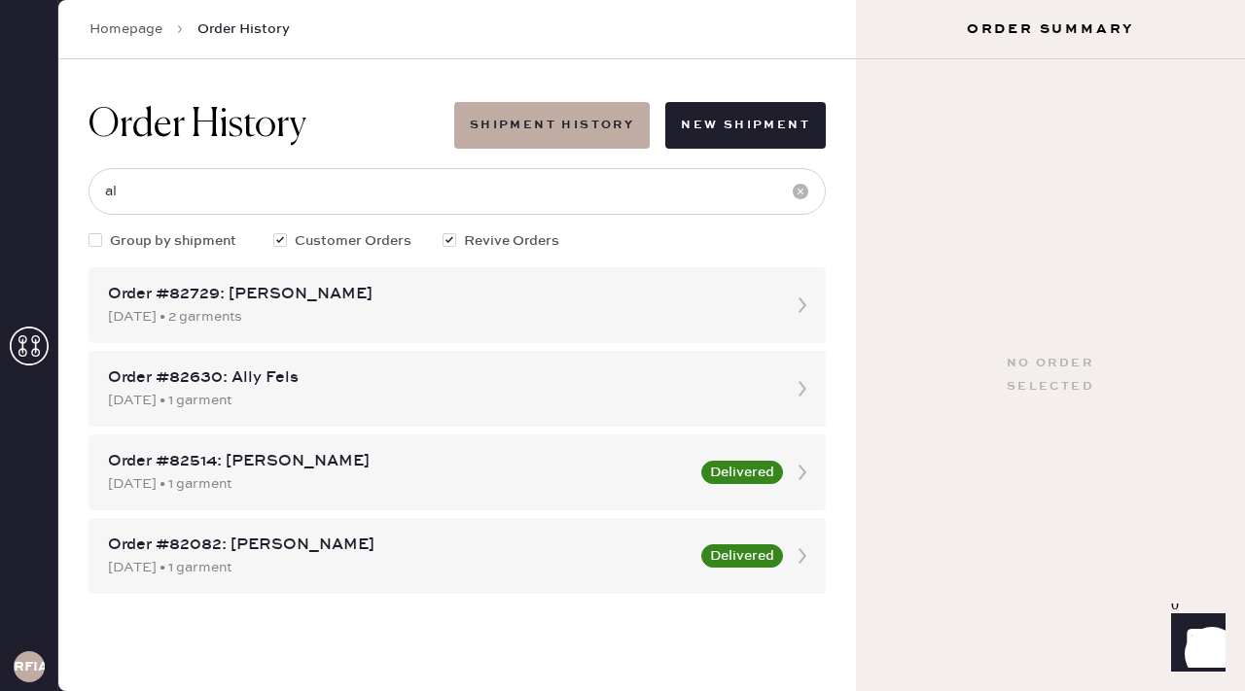 The width and height of the screenshot is (1245, 691). I want to click on div: No order selected, so click(1050, 375).